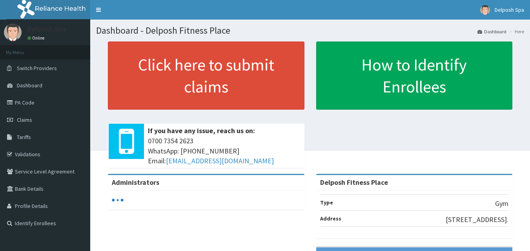 This screenshot has width=530, height=251. What do you see at coordinates (492, 31) in the screenshot?
I see `a: Dashboard` at bounding box center [492, 31].